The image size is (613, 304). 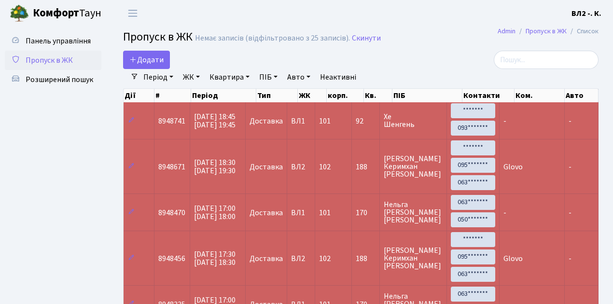 I want to click on span: Хе Шенгень, so click(x=413, y=121).